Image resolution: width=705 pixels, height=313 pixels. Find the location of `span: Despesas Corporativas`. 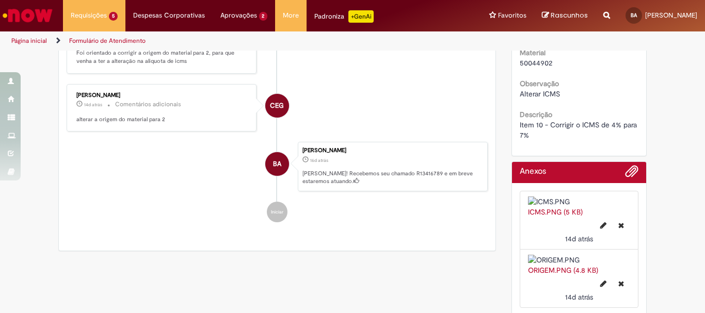

span: Despesas Corporativas is located at coordinates (169, 15).